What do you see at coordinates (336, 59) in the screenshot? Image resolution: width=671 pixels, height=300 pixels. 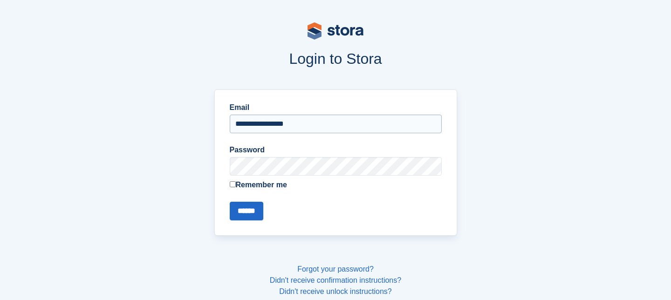 I see `h1: Login to Stora` at bounding box center [336, 59].